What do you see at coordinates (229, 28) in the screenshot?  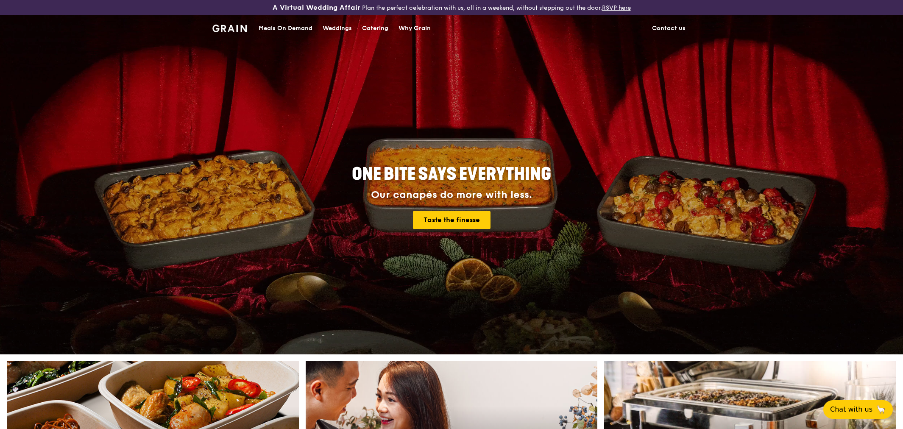 I see `a: GrainGrain` at bounding box center [229, 28].